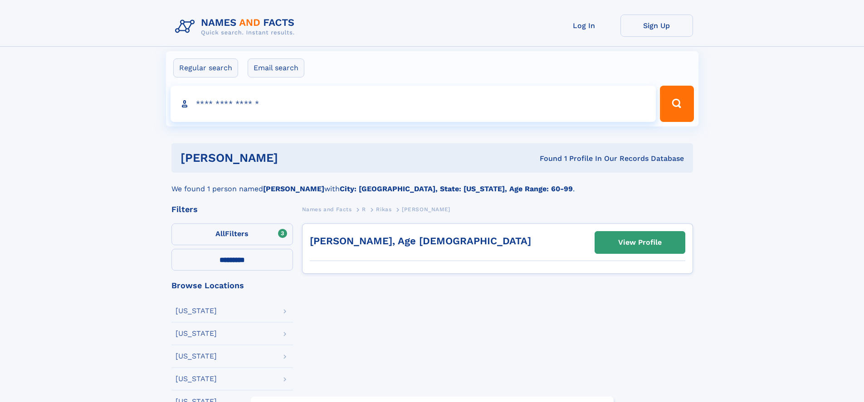  Describe the element at coordinates (546, 159) in the screenshot. I see `div: Found 1 Profile In Our Records Database` at that location.